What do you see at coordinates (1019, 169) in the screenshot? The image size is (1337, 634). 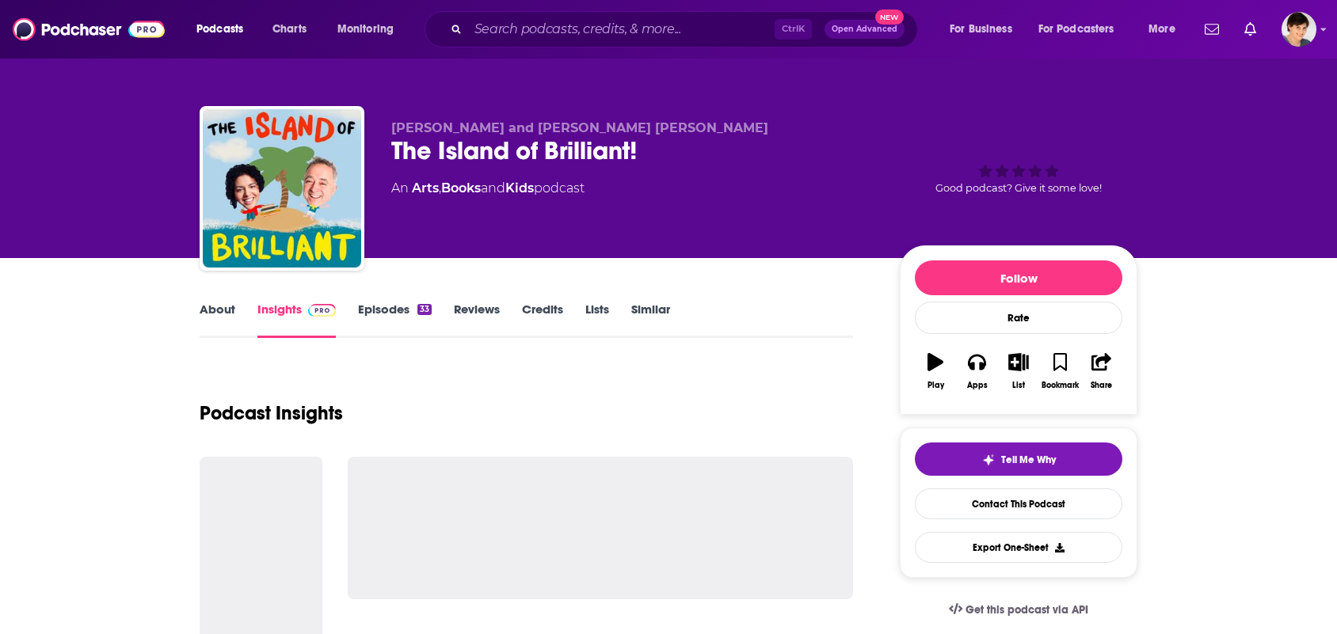 I see `div: Good podcast? Give it some love!` at bounding box center [1019, 169].